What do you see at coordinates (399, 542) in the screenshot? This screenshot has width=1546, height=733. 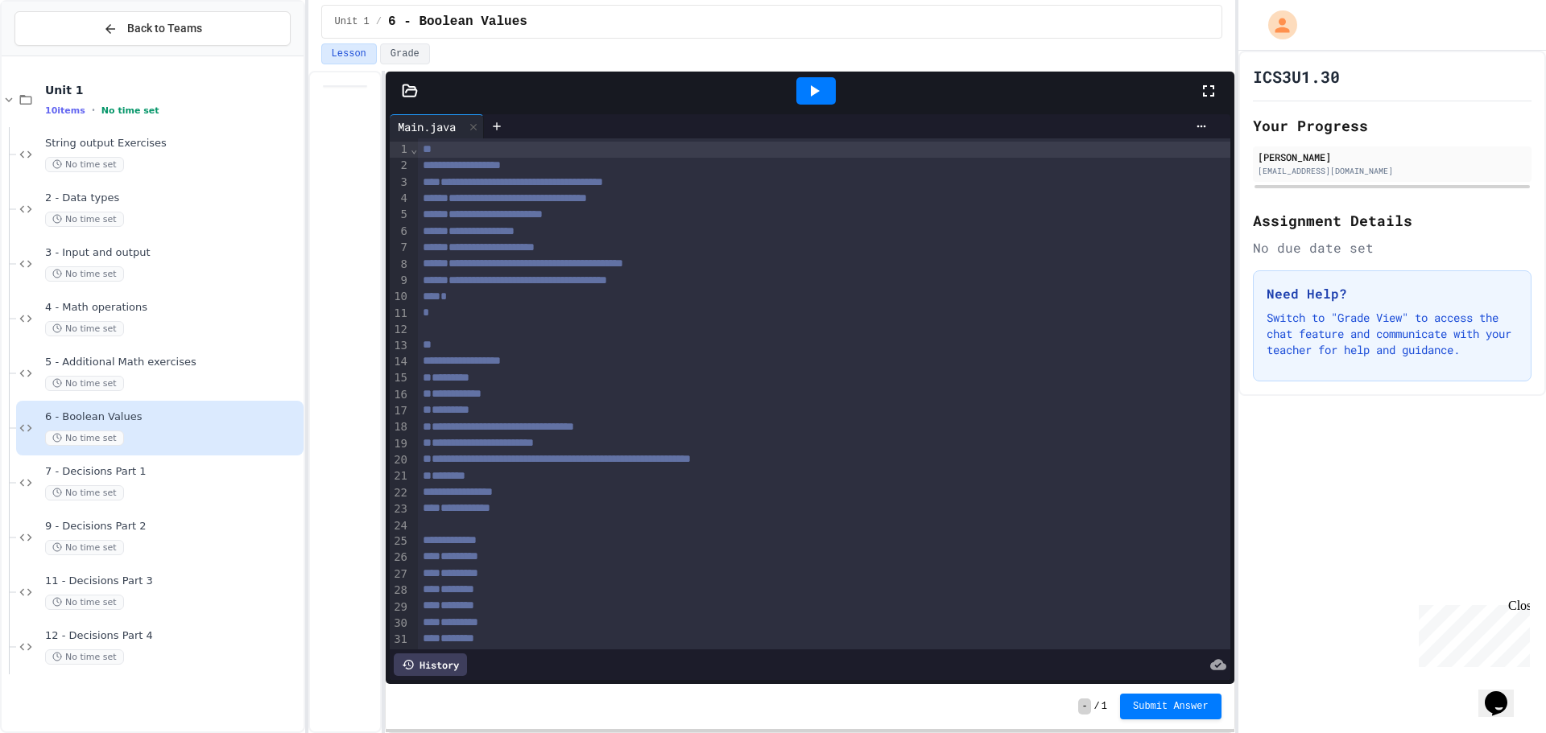 I see `div: 25` at bounding box center [399, 542].